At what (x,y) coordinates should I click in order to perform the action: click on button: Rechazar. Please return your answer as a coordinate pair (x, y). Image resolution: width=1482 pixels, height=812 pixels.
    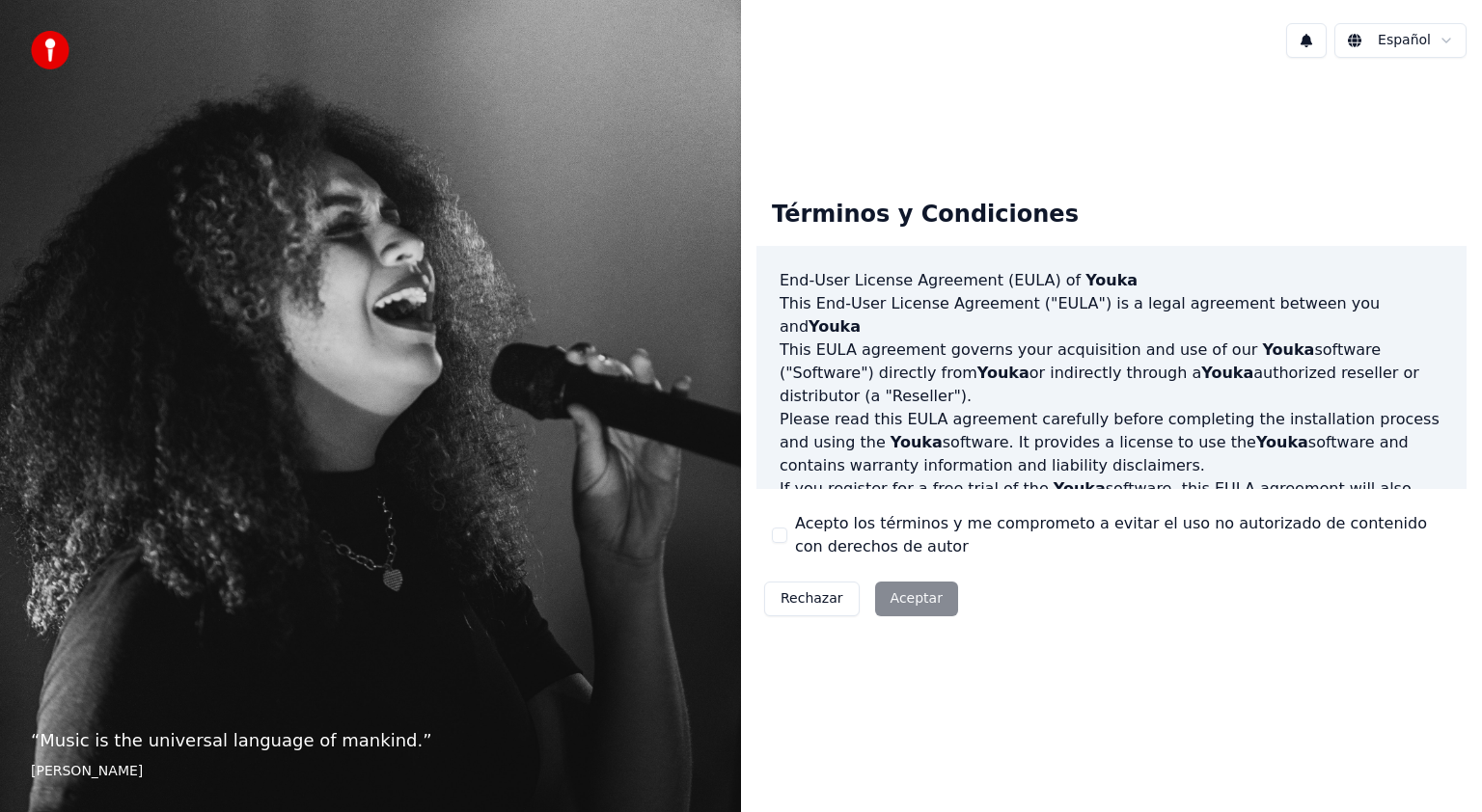
    Looking at the image, I should click on (811, 599).